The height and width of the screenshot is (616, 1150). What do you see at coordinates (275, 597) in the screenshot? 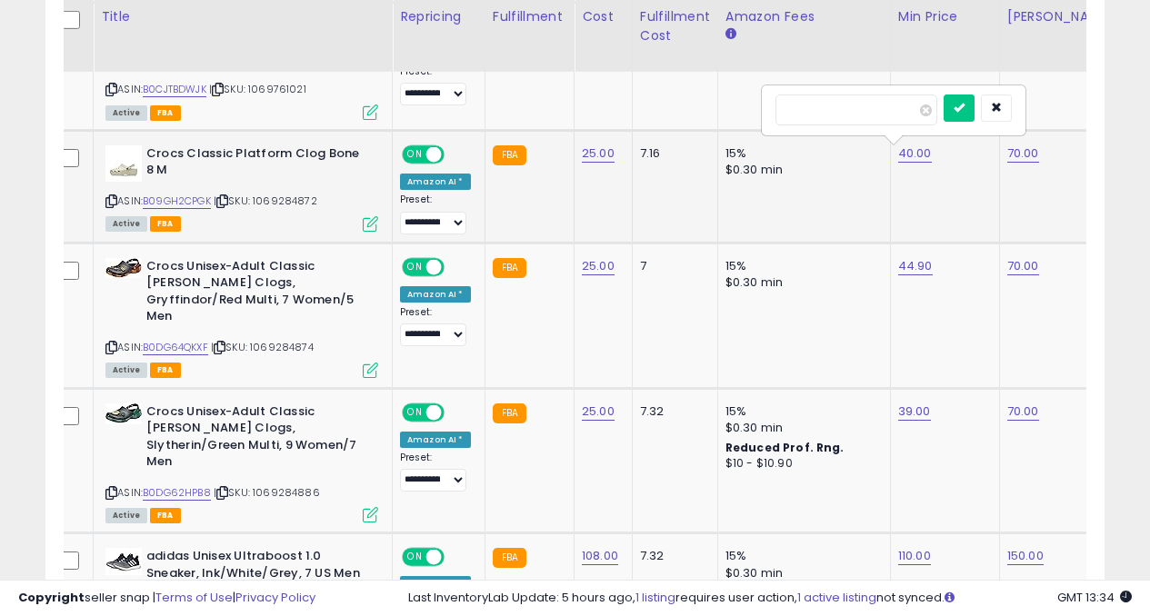
I see `a: Privacy Policy` at bounding box center [275, 597].